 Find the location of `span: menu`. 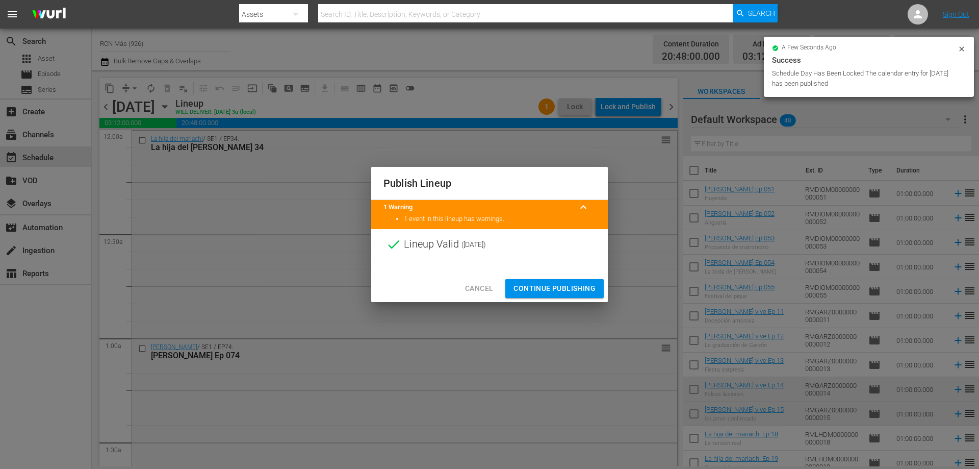

span: menu is located at coordinates (12, 14).